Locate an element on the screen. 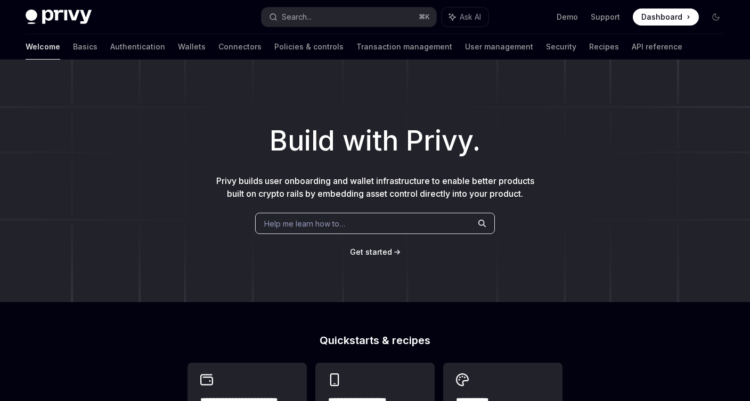  span: Dashboard is located at coordinates (661, 17).